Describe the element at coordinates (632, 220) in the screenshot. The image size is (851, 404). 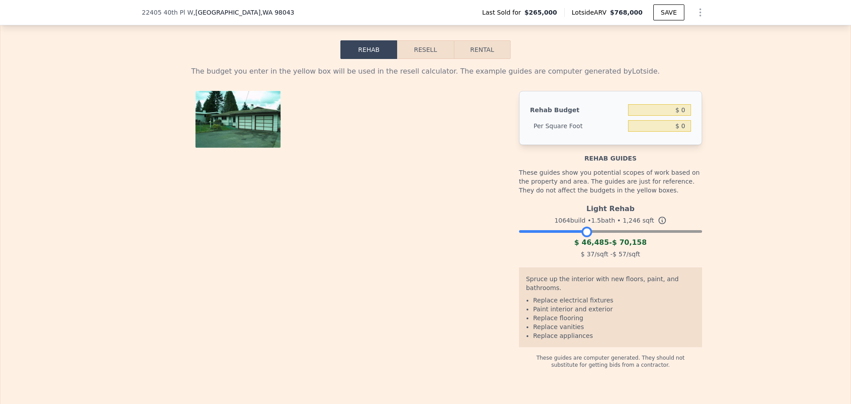
I see `span: 1,246` at that location.